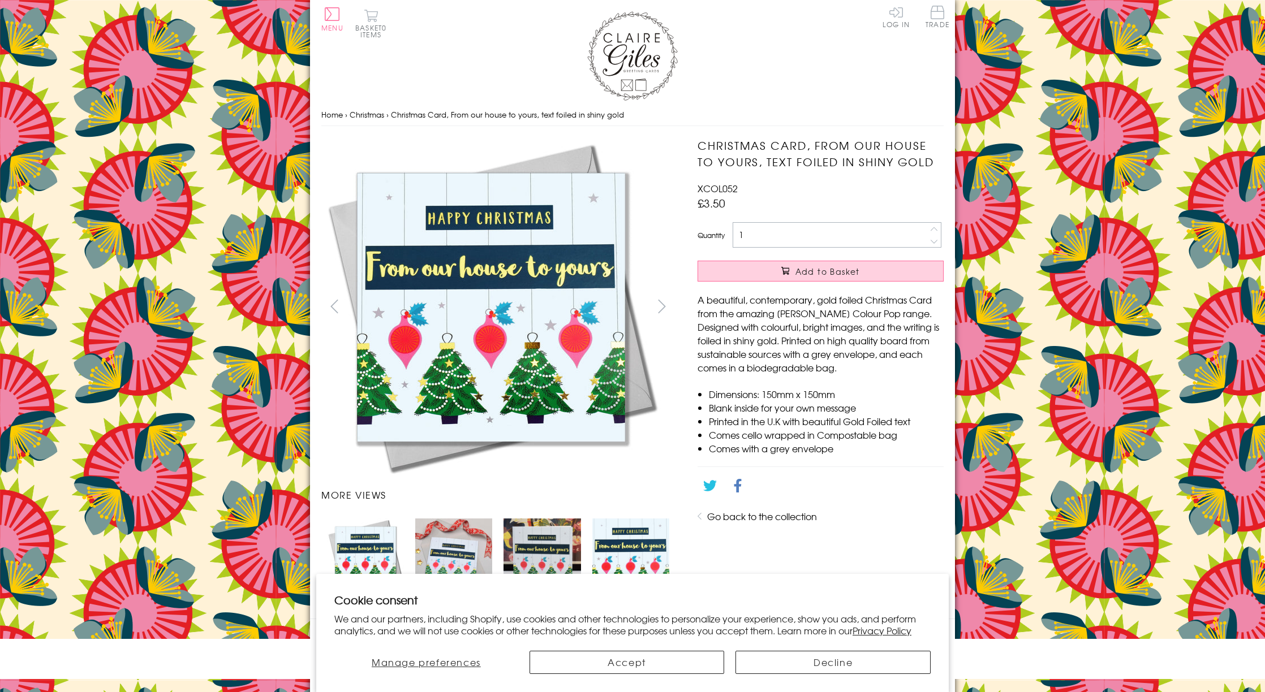 This screenshot has height=692, width=1265. What do you see at coordinates (365, 557) in the screenshot?
I see `li: Carousel Page 1 (Current Slide)` at bounding box center [365, 557].